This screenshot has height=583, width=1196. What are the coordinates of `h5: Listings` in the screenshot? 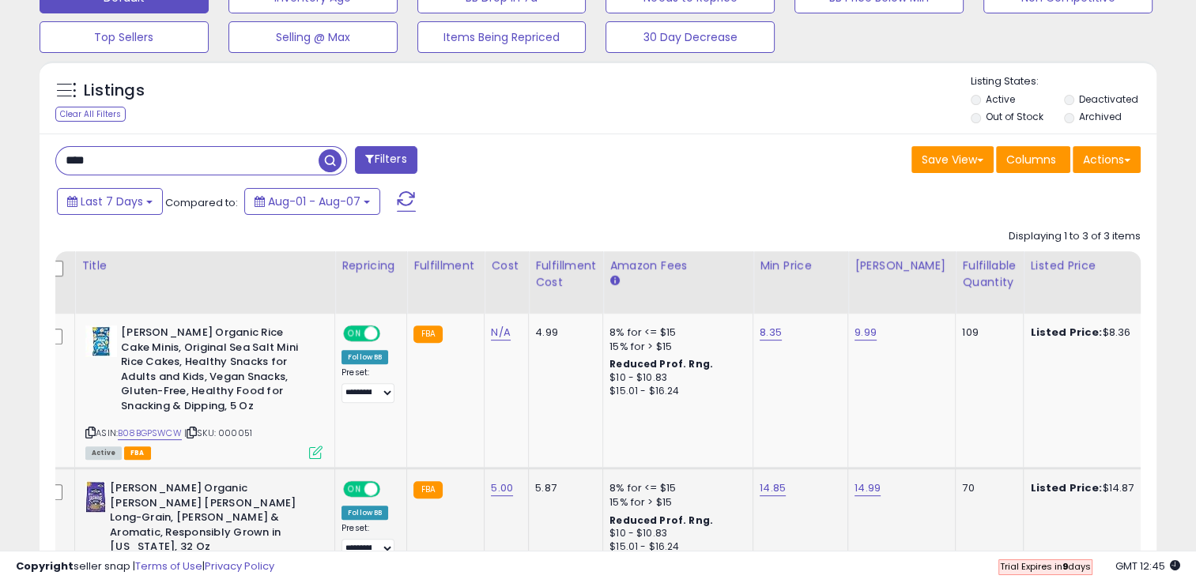 It's located at (114, 91).